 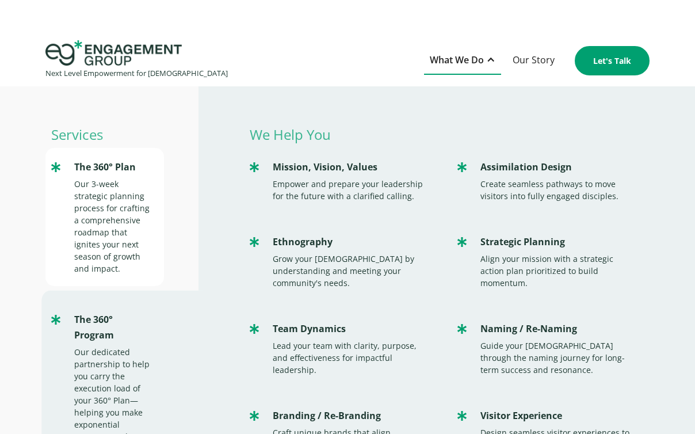 I want to click on div: Our 3-week strategic planning process for crafting a comprehensive roadmap that ignites your next..., so click(x=113, y=226).